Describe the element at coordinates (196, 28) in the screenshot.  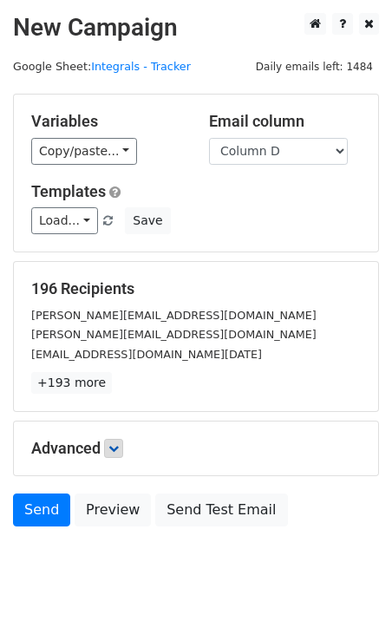
I see `h2: New Campaign` at that location.